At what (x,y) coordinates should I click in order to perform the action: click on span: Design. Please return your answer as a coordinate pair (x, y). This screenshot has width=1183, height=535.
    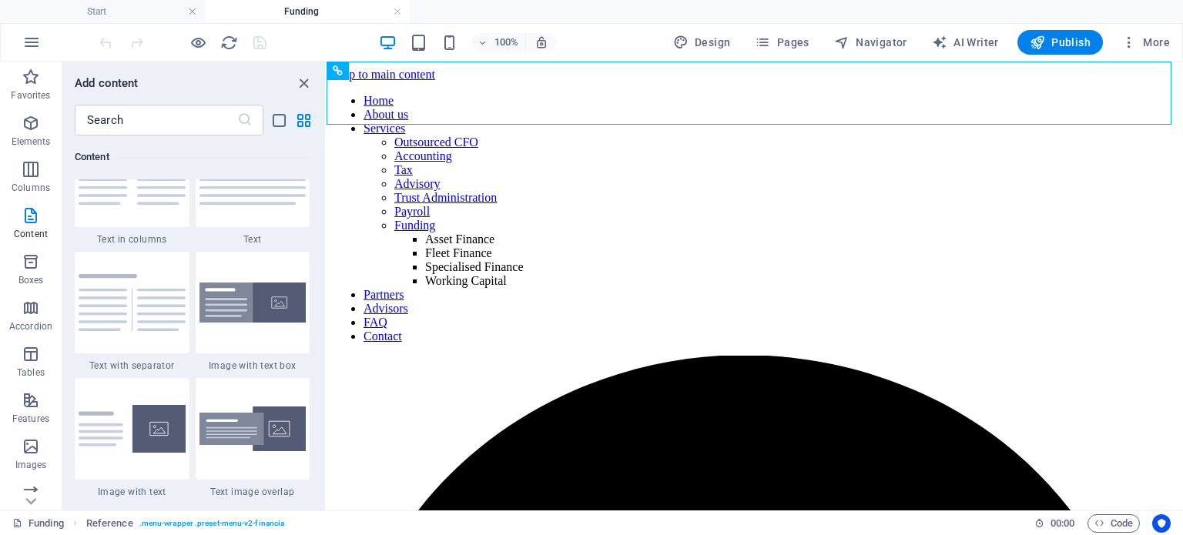
    Looking at the image, I should click on (701, 42).